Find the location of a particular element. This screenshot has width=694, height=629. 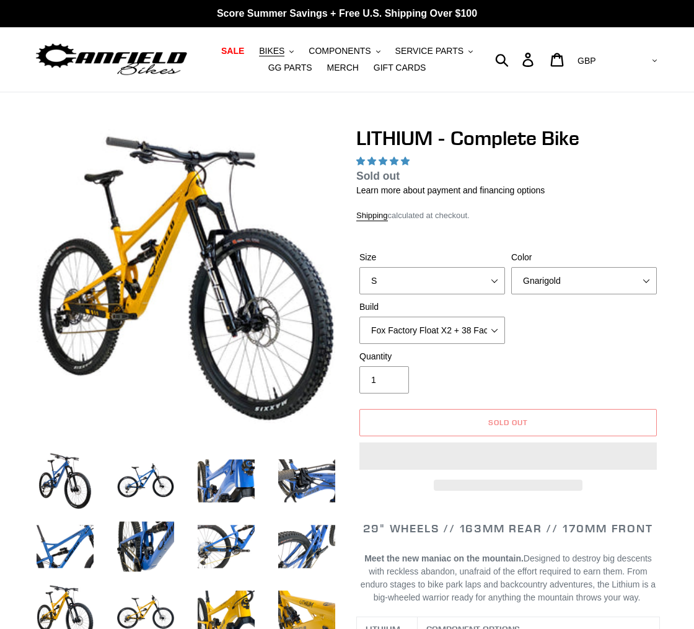

span: SALE is located at coordinates (232, 51).